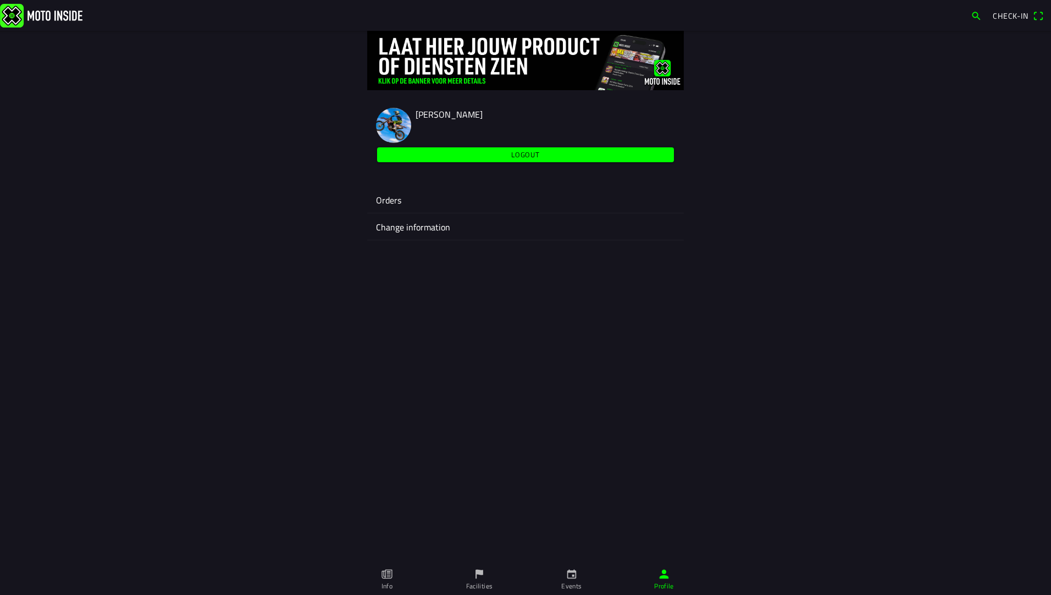 The width and height of the screenshot is (1051, 595). Describe the element at coordinates (525, 154) in the screenshot. I see `ion-button: Logout` at that location.